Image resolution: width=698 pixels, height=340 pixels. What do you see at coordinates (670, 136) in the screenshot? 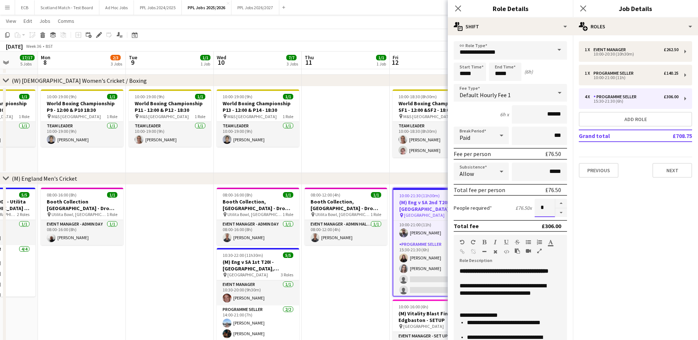
I see `td: £708.75` at bounding box center [670, 136].